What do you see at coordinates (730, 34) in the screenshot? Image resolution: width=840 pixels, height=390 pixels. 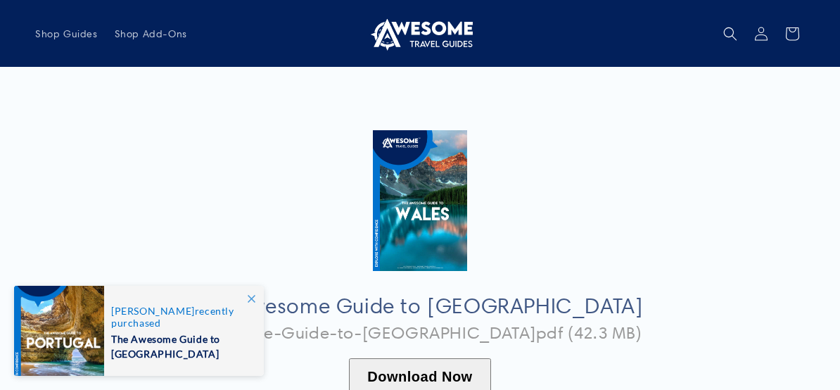 I see `summary: Search` at bounding box center [730, 34].